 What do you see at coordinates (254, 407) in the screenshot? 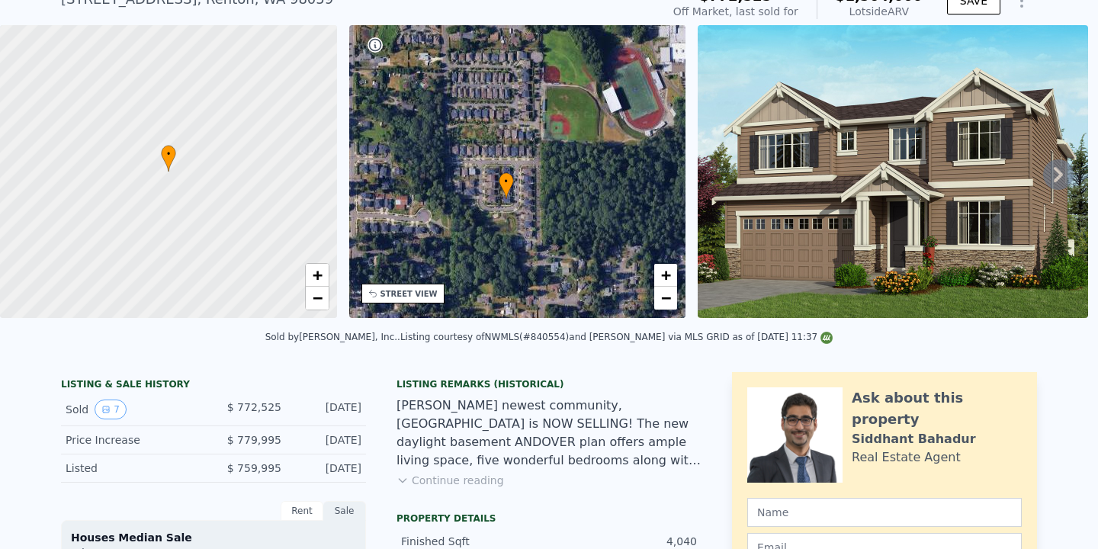
I see `span: $ 772,525` at bounding box center [254, 407].